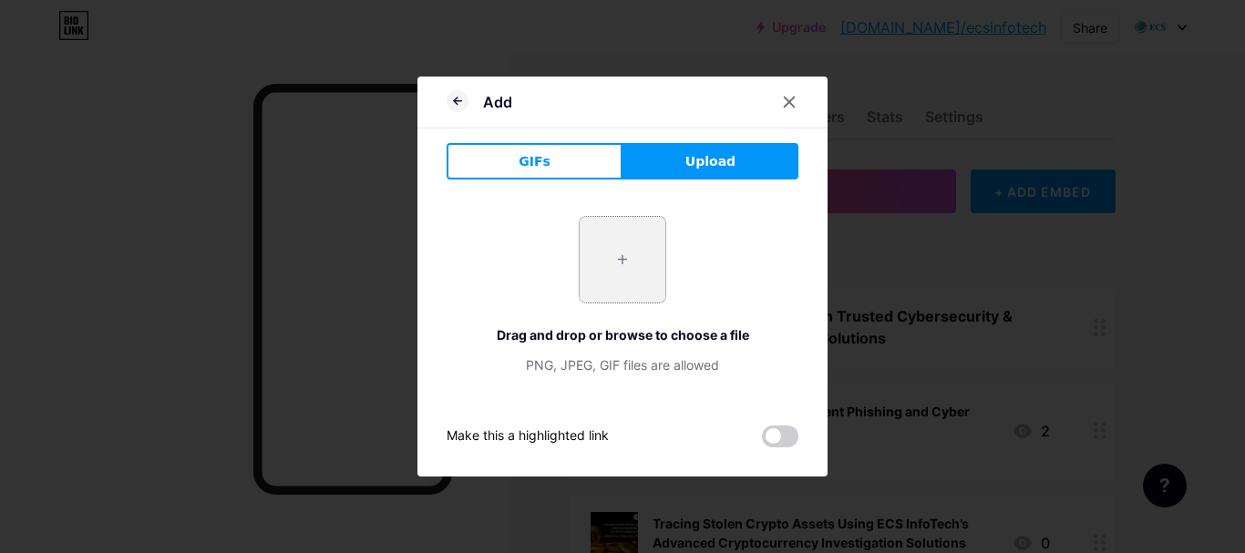 This screenshot has height=553, width=1245. I want to click on div: PNG, JPEG, GIF files are allowed, so click(622, 364).